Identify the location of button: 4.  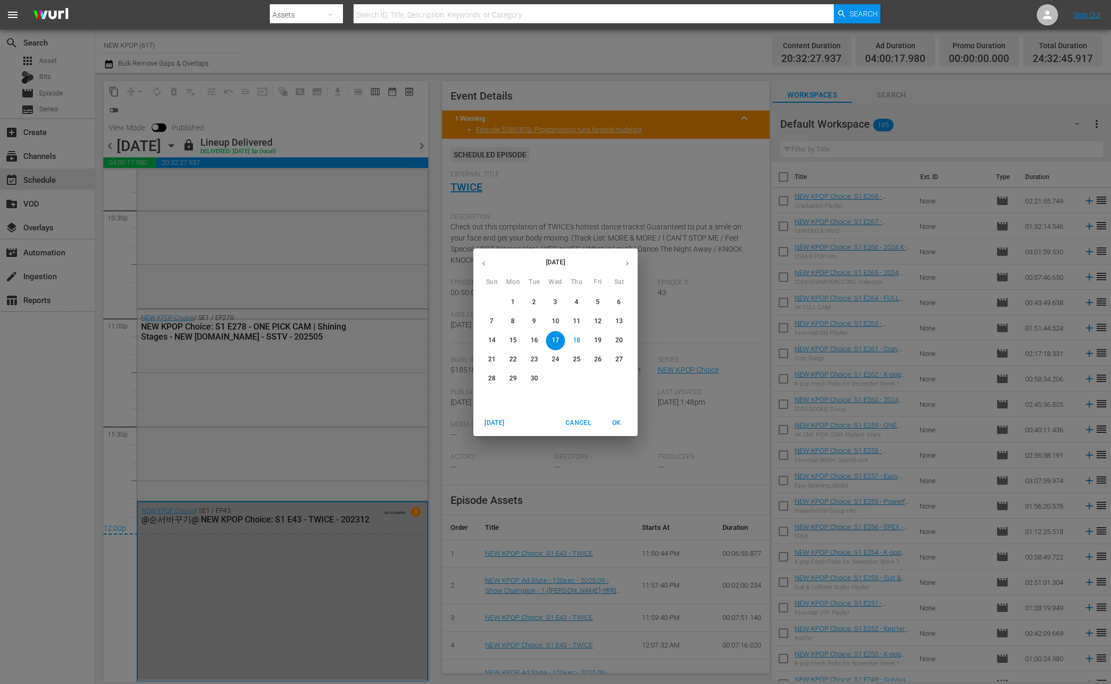
(576, 303).